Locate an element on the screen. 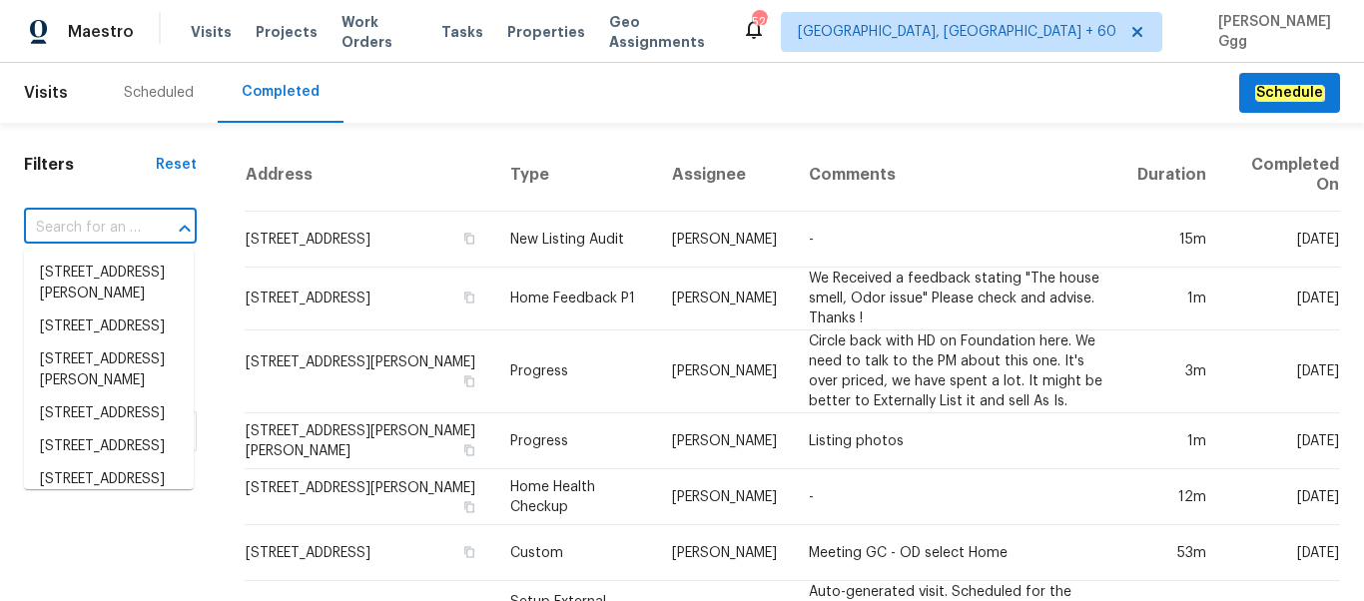 Image resolution: width=1364 pixels, height=601 pixels. span: Projects is located at coordinates (287, 32).